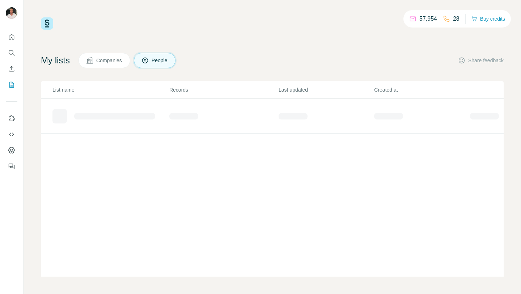  I want to click on p: List name, so click(110, 90).